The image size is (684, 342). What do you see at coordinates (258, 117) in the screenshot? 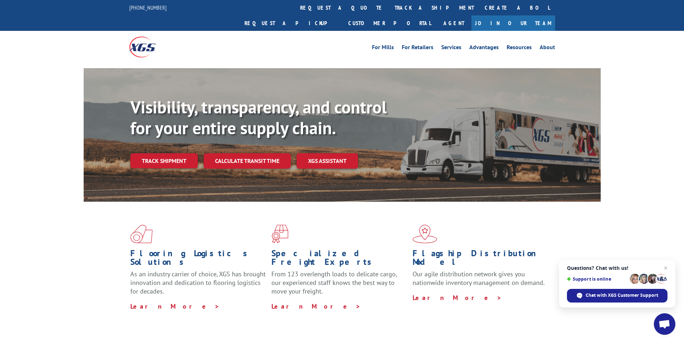
I see `b: Visibility, transparency, and control for your entire supply chain.` at bounding box center [258, 117].